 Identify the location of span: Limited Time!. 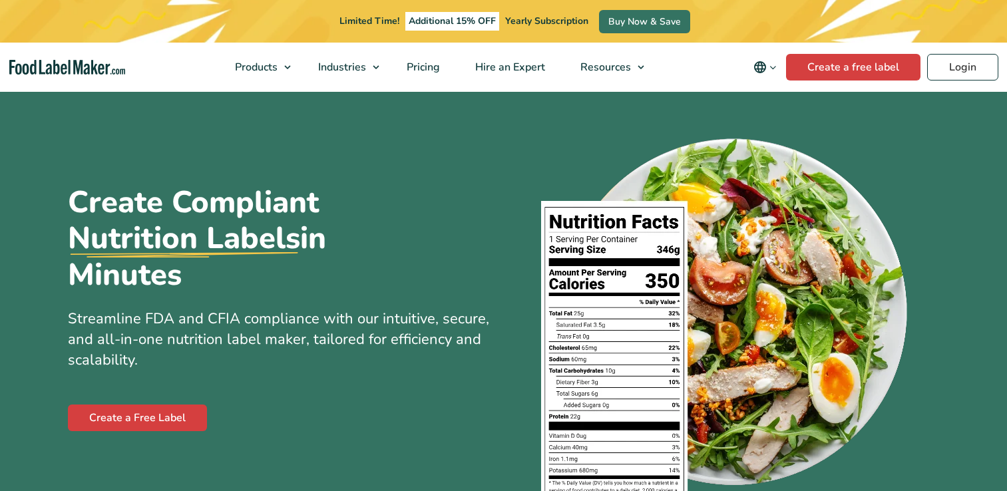
(369, 21).